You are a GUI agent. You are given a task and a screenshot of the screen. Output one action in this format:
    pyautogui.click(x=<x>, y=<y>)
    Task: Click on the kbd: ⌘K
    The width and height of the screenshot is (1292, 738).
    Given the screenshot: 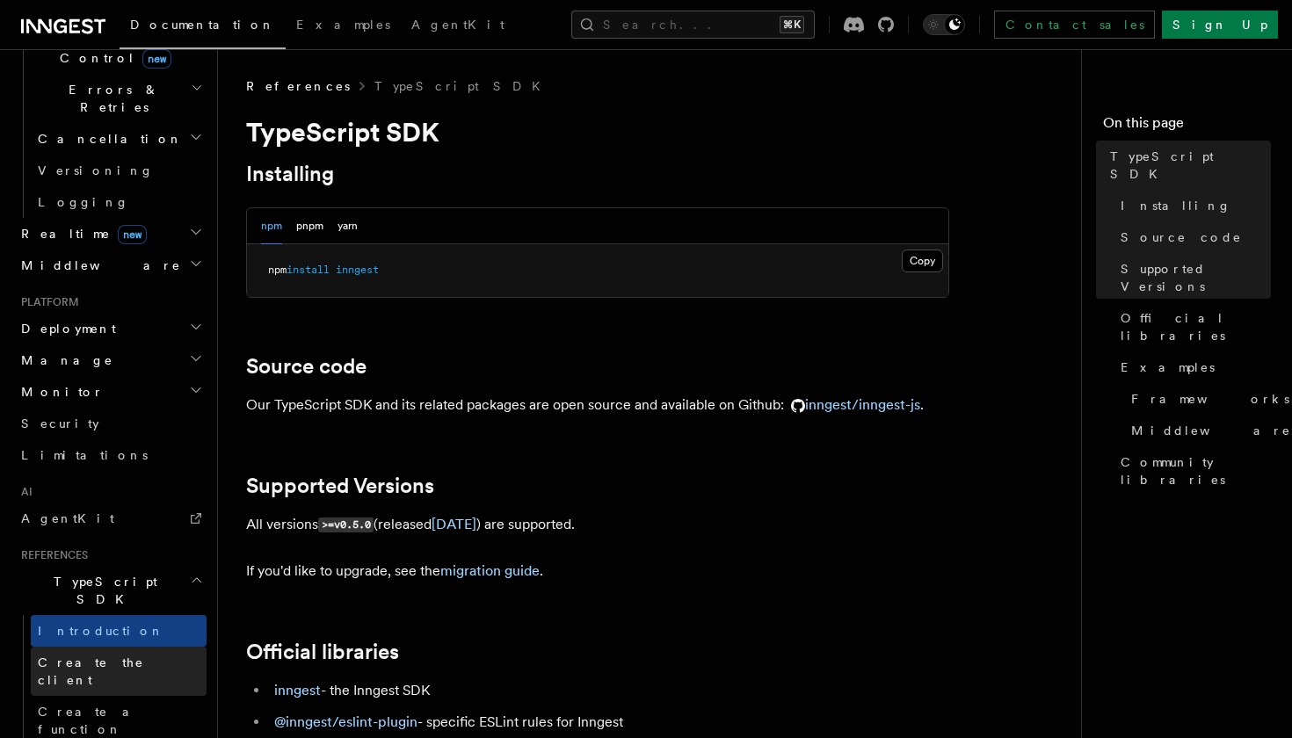 What is the action you would take?
    pyautogui.click(x=792, y=25)
    